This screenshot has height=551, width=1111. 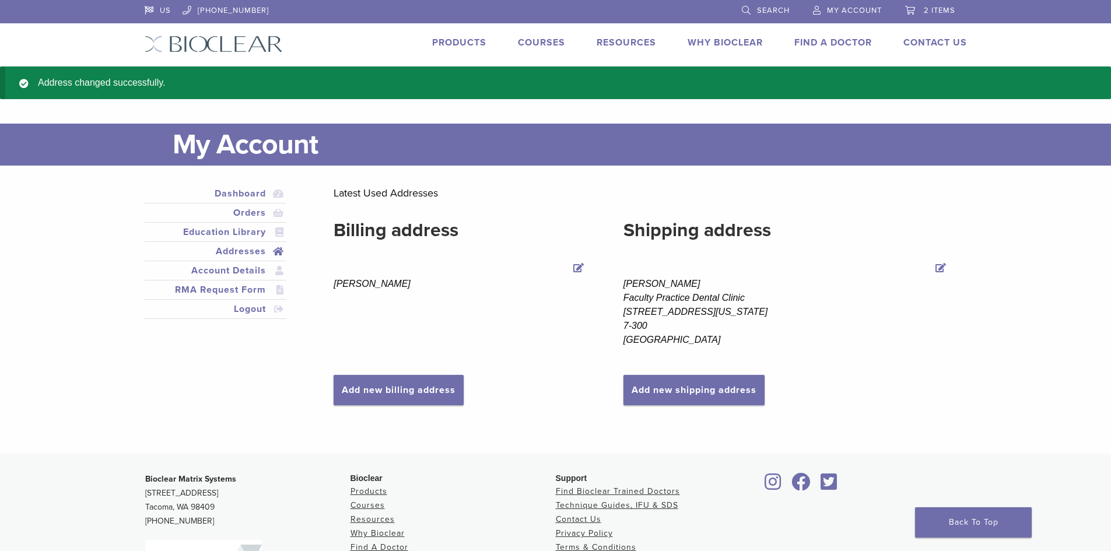 What do you see at coordinates (213, 44) in the screenshot?
I see `img: Bioclear` at bounding box center [213, 44].